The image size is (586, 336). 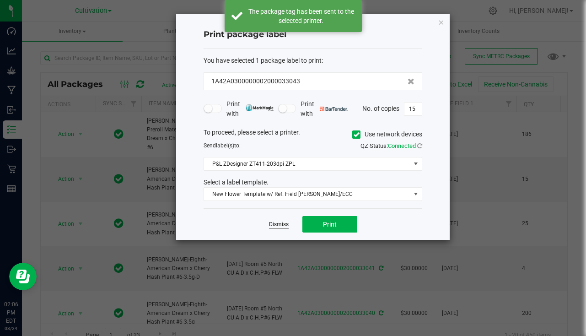 What do you see at coordinates (387, 134) in the screenshot?
I see `label: Use network devices` at bounding box center [387, 134].